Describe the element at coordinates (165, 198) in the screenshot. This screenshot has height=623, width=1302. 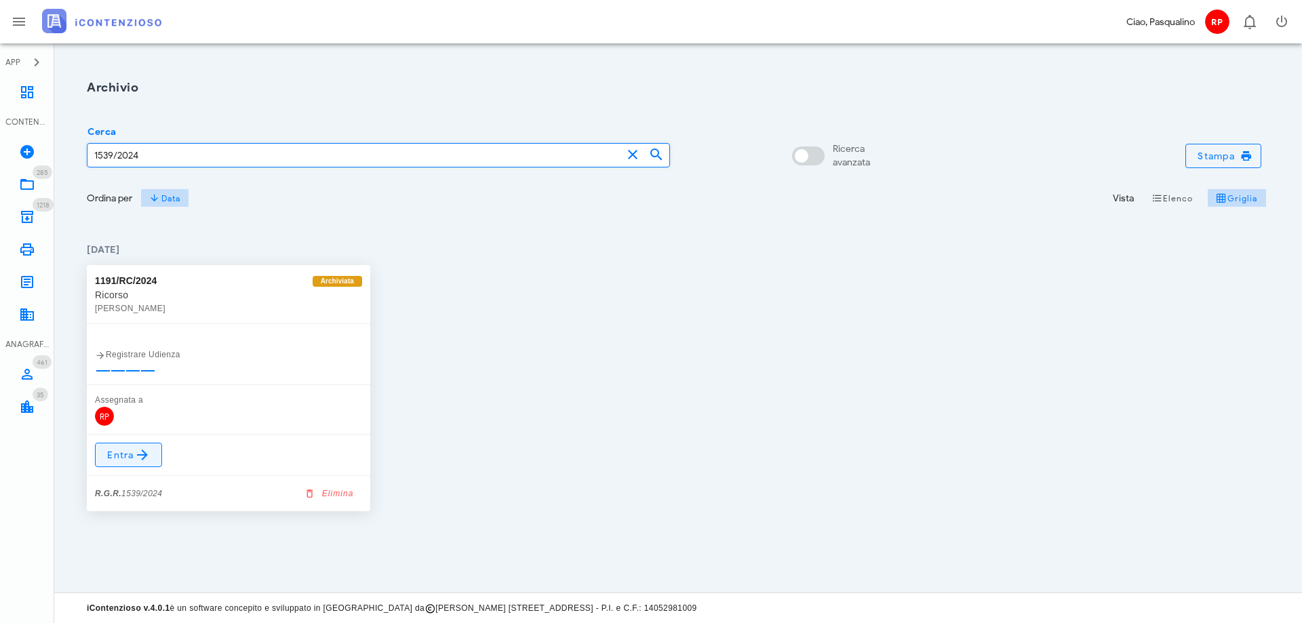
I see `button: Data` at that location.